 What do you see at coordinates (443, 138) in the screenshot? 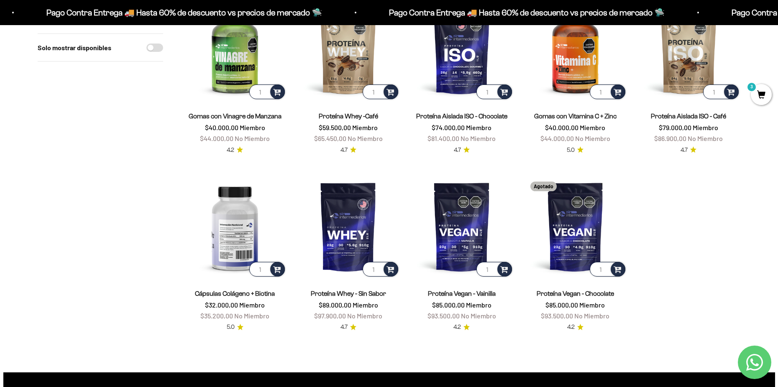
I see `span: $81.400,00` at bounding box center [443, 138].